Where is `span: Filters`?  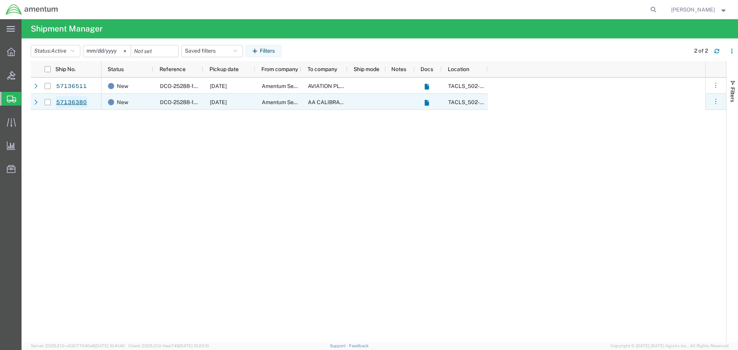
span: Filters is located at coordinates (732, 94).